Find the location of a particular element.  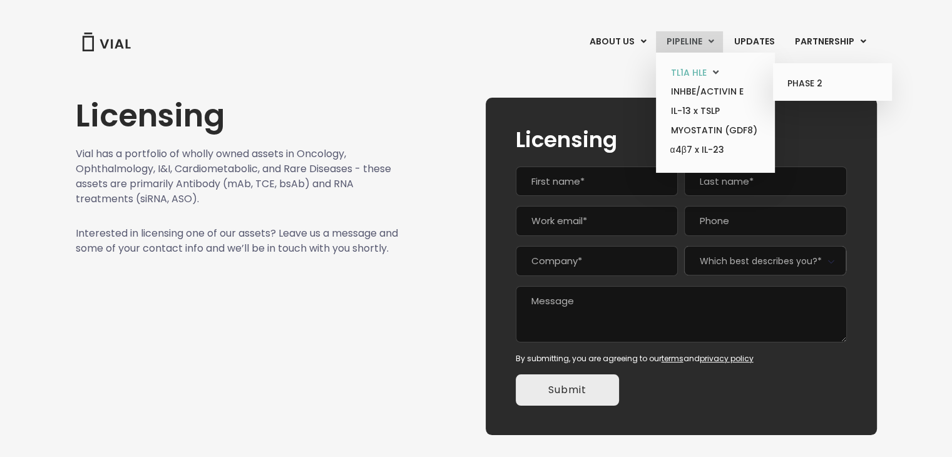

a: IL-13 x TSLP is located at coordinates (715, 111).